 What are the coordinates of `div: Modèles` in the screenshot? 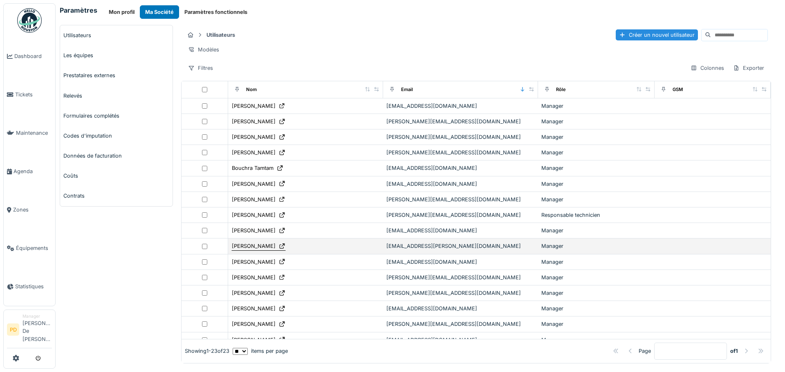 It's located at (204, 49).